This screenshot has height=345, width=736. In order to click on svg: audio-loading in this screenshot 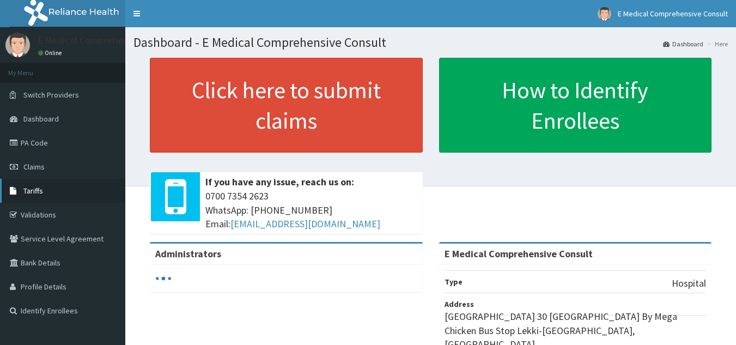, I will do `click(163, 278)`.